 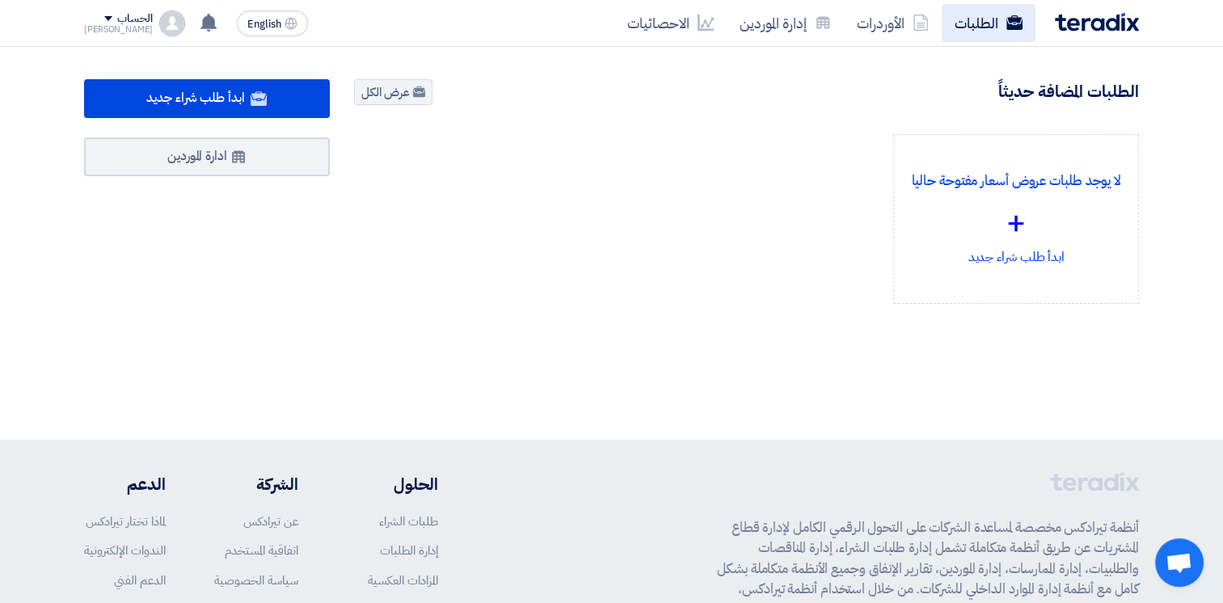 I want to click on img: Teradix logo, so click(x=1097, y=22).